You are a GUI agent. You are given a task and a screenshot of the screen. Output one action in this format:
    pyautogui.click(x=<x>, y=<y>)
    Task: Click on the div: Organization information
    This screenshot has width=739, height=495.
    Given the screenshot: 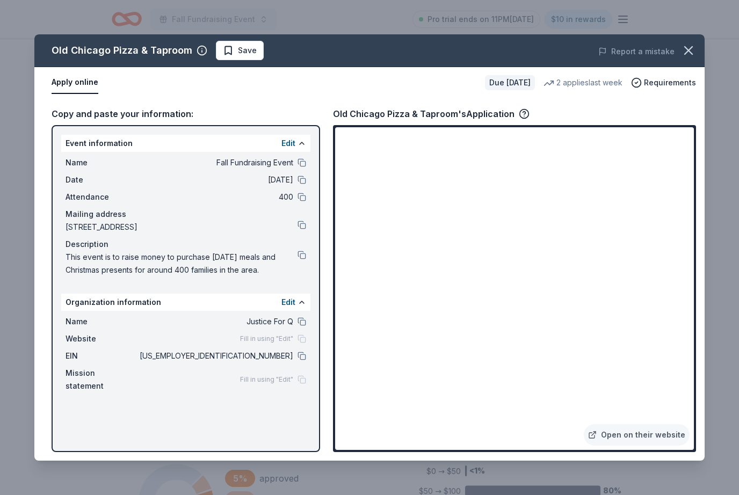 What is the action you would take?
    pyautogui.click(x=186, y=302)
    